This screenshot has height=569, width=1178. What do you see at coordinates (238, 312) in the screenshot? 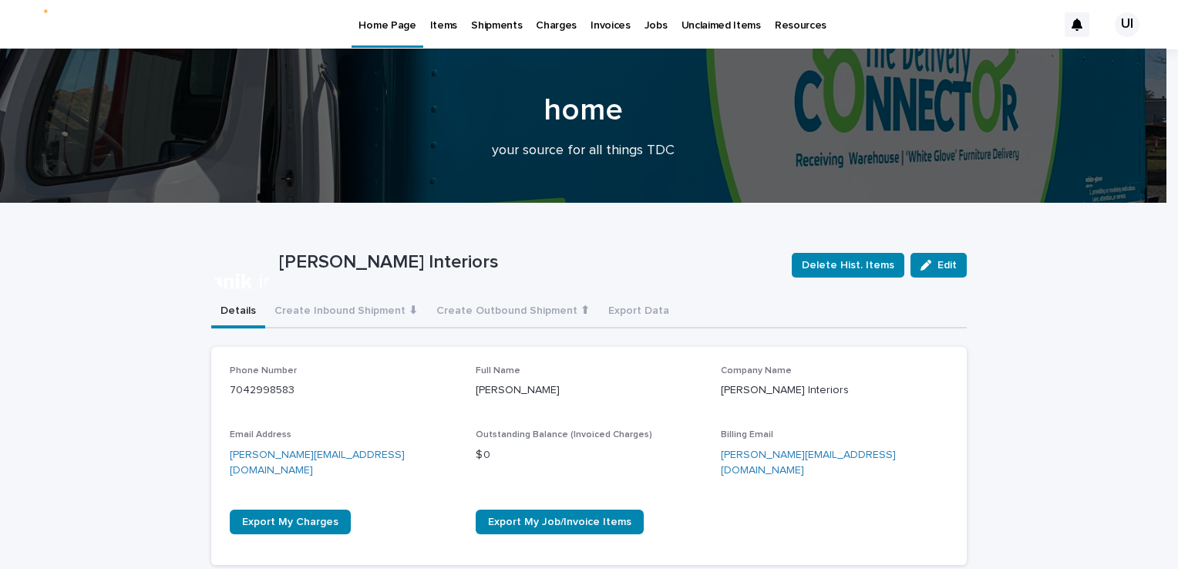
I see `button: Details` at bounding box center [238, 312].